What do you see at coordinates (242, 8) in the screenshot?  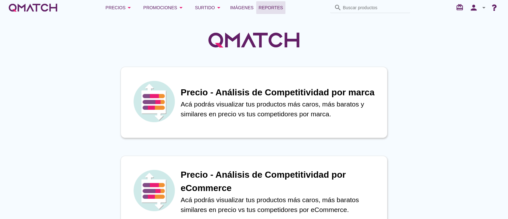 I see `span: Imágenes` at bounding box center [242, 8].